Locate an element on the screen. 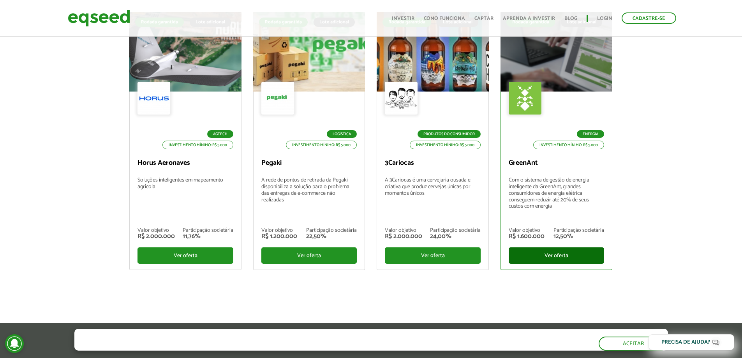 The image size is (742, 358). a: Aprenda a investir is located at coordinates (529, 18).